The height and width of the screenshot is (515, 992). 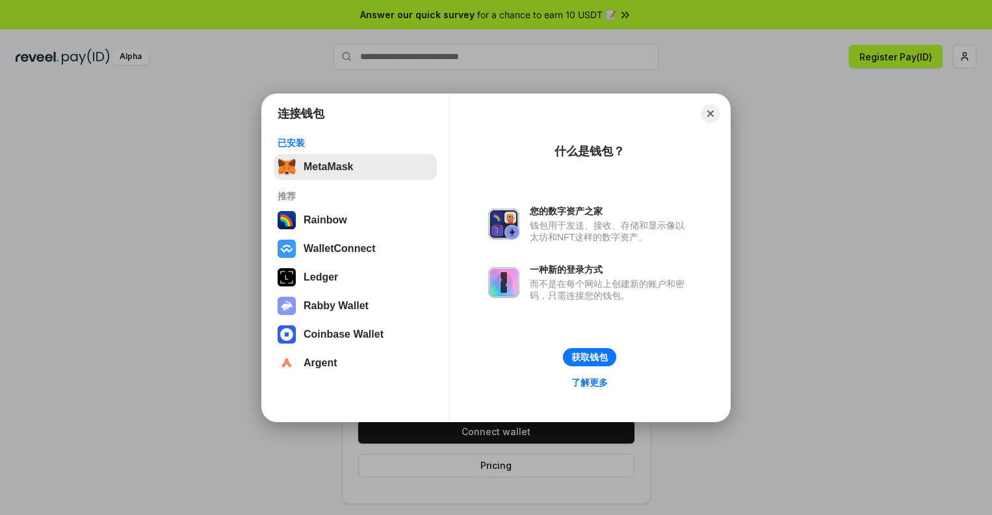 What do you see at coordinates (589, 151) in the screenshot?
I see `div: 什么是钱包？` at bounding box center [589, 151].